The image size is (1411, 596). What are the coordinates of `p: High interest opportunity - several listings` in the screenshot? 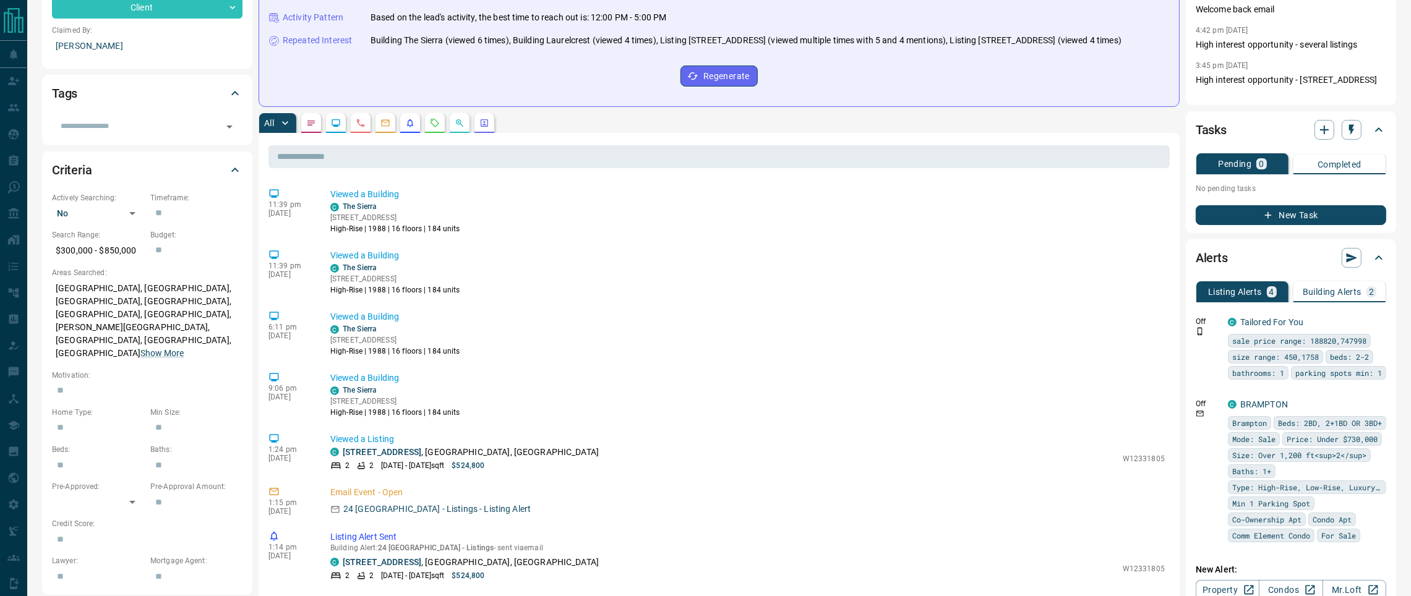 It's located at (1291, 45).